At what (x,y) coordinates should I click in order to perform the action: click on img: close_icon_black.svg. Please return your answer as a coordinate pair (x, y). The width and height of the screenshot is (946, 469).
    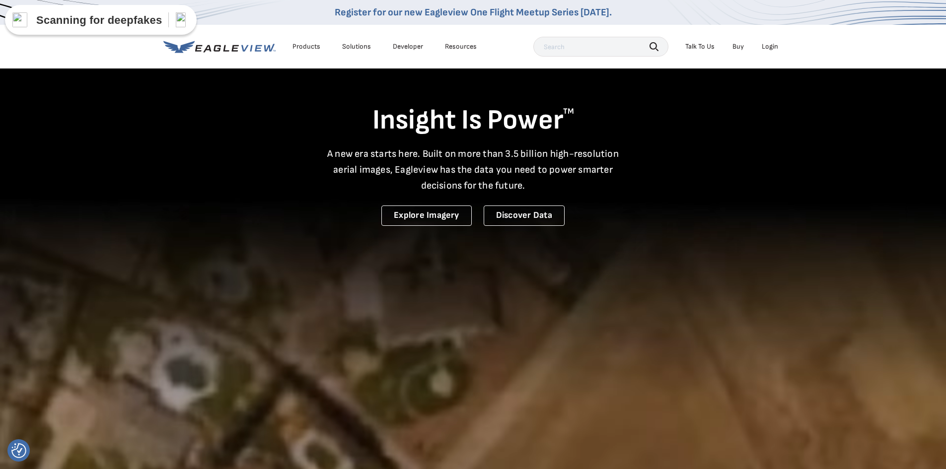
    Looking at the image, I should click on (177, 20).